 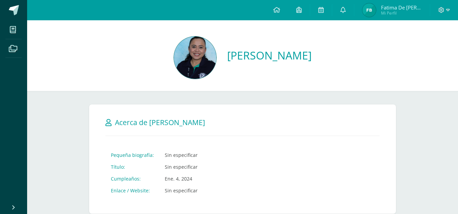 What do you see at coordinates (132, 191) in the screenshot?
I see `td: Enlace / Website:` at bounding box center [132, 191].